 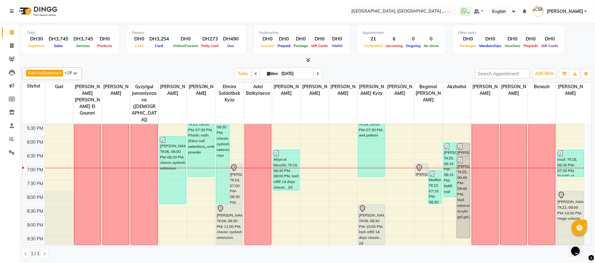 I want to click on span: Guri, so click(x=59, y=87).